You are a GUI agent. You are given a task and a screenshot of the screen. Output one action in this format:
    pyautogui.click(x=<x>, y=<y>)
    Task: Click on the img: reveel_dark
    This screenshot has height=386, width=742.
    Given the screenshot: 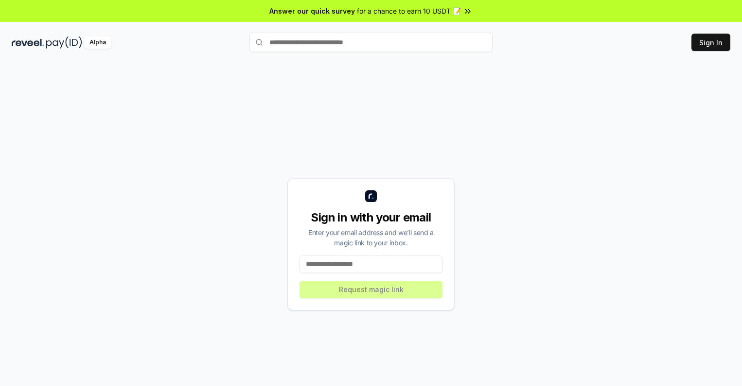 What is the action you would take?
    pyautogui.click(x=28, y=42)
    